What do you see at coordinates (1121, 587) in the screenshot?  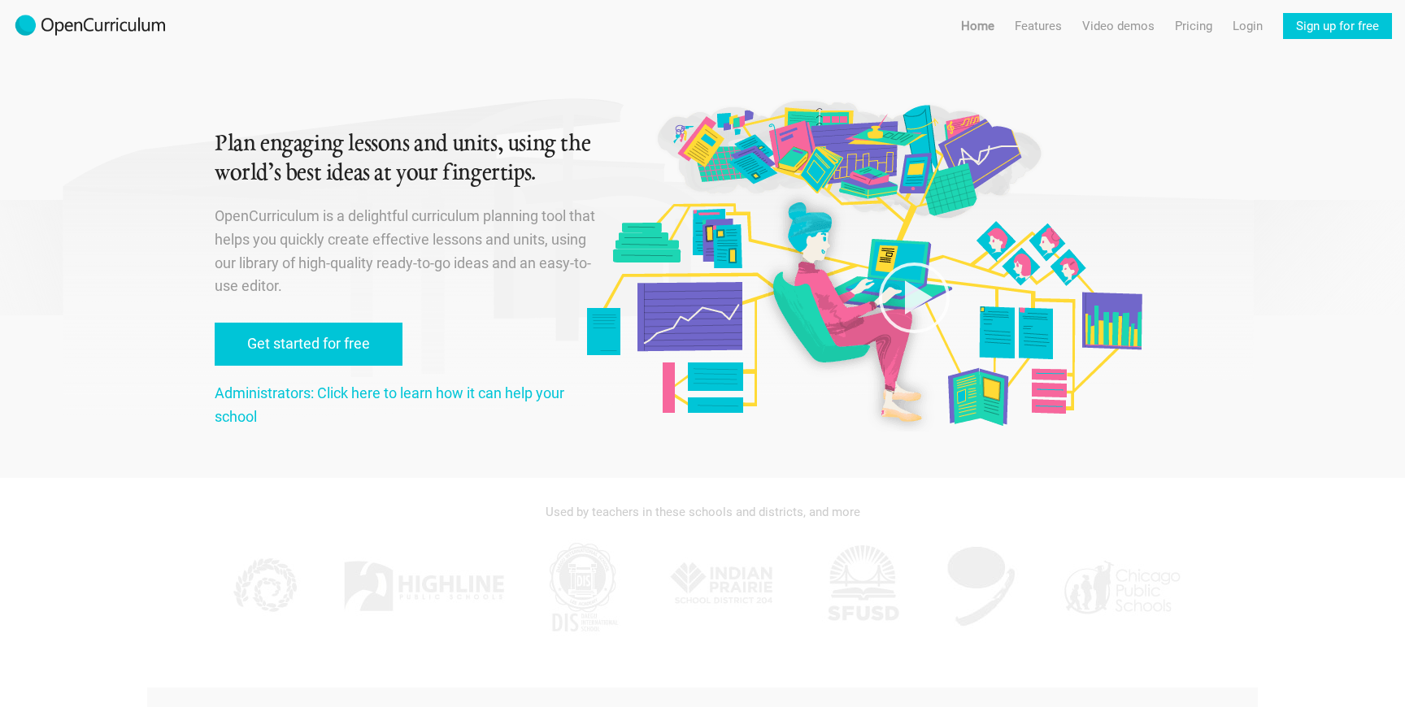 I see `img: CPS.jpg` at bounding box center [1121, 587].